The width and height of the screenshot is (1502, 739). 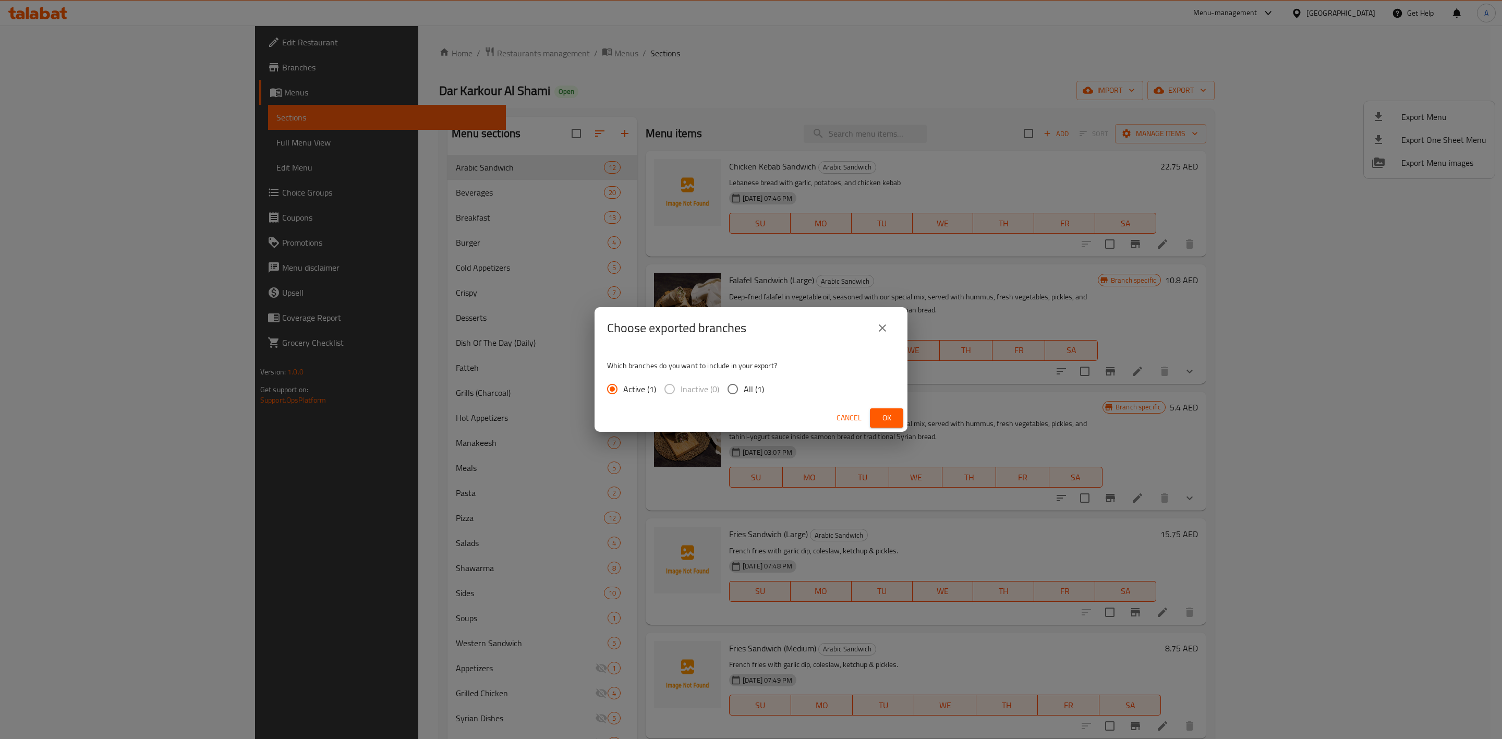 What do you see at coordinates (849, 418) in the screenshot?
I see `button: Cancel` at bounding box center [849, 418].